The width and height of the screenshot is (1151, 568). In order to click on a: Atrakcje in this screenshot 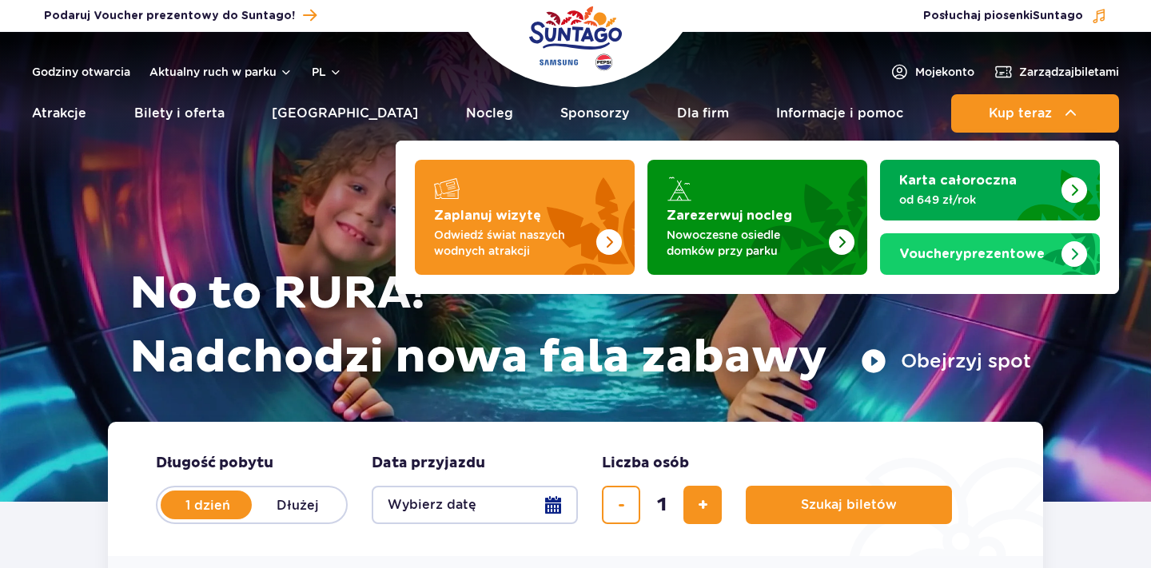, I will do `click(59, 114)`.